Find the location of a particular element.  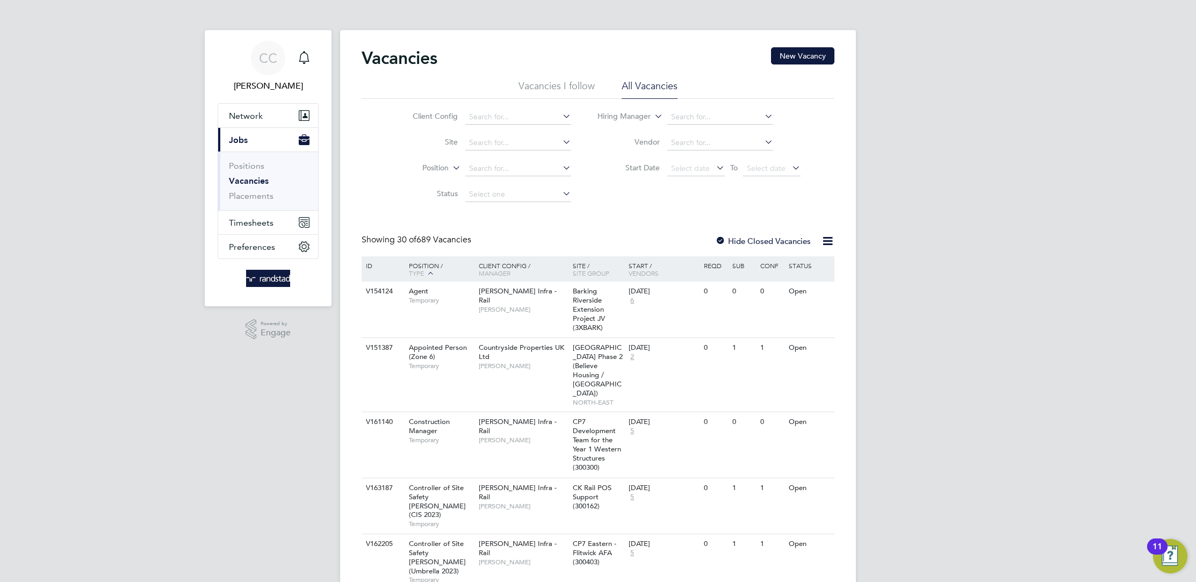

span: 30 of is located at coordinates (407, 240).